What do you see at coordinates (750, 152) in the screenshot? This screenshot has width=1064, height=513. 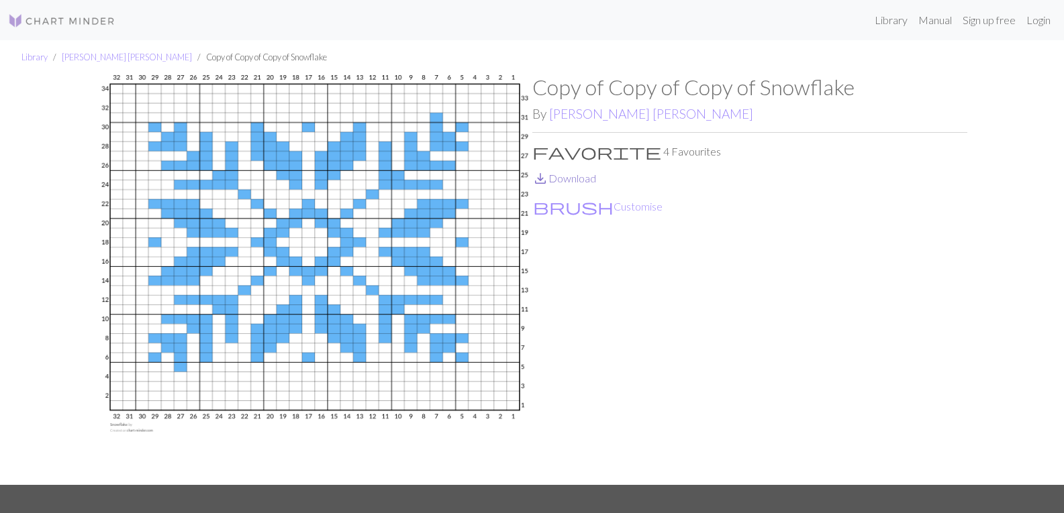 I see `p: 4 Favourites` at bounding box center [750, 152].